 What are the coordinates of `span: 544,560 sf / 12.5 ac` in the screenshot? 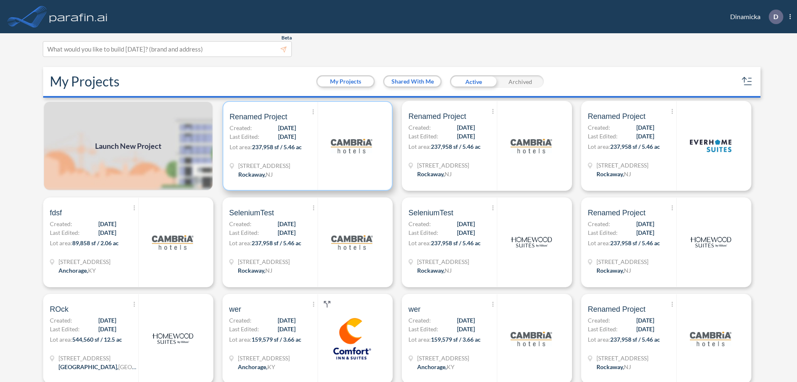 It's located at (97, 339).